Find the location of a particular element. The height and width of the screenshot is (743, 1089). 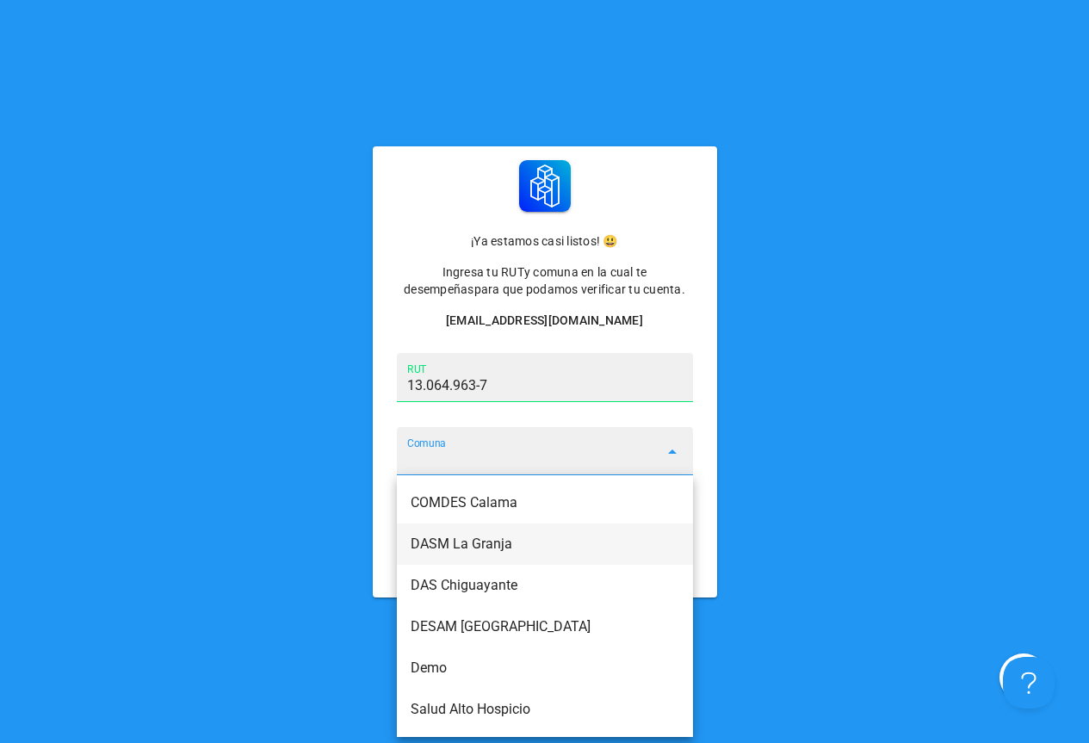

div: COMDES Calama is located at coordinates (545, 502).